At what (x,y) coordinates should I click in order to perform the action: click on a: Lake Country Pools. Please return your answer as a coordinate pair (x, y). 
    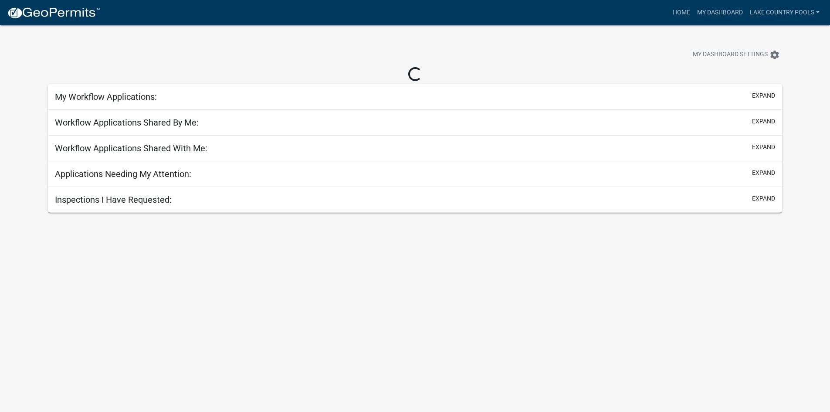
    Looking at the image, I should click on (785, 13).